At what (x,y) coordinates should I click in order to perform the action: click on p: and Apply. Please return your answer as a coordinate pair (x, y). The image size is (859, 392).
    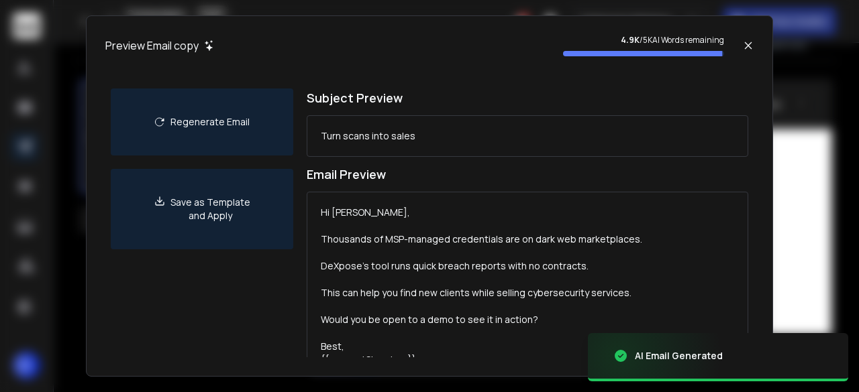
    Looking at the image, I should click on (210, 216).